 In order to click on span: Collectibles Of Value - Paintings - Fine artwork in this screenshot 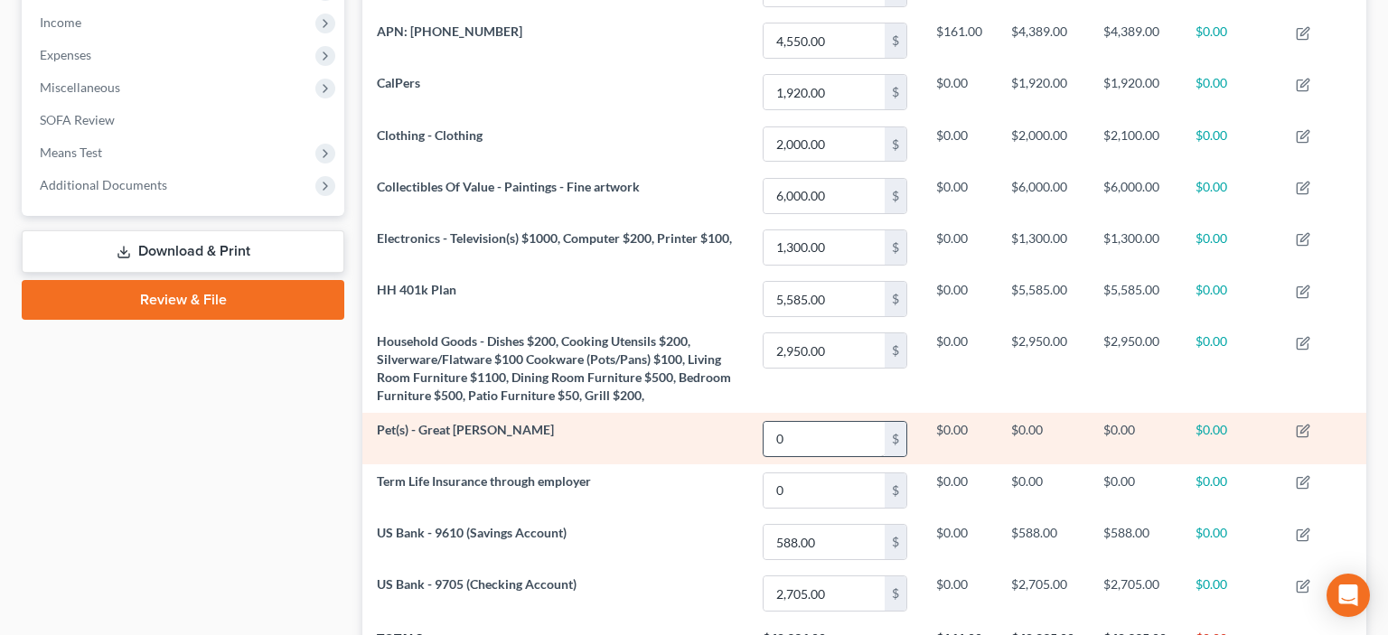, I will do `click(508, 186)`.